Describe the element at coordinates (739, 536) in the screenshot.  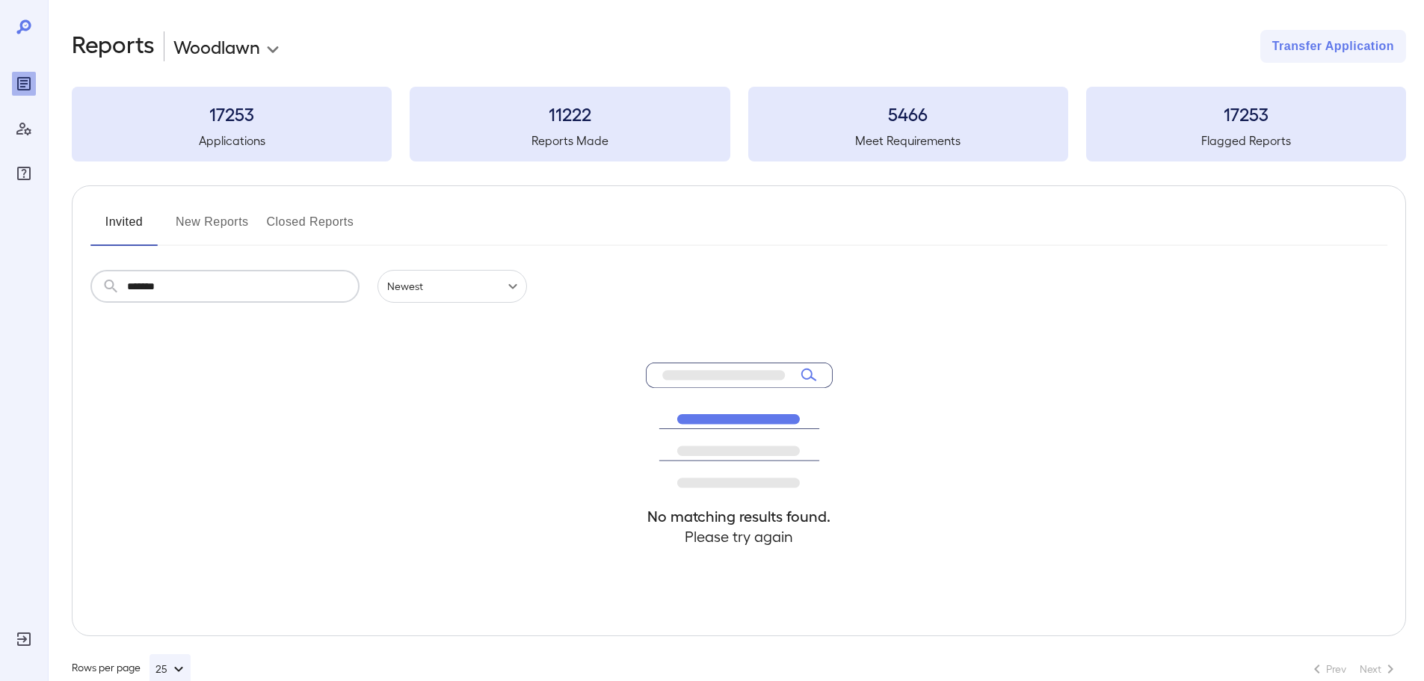
I see `h4: Please try again` at that location.